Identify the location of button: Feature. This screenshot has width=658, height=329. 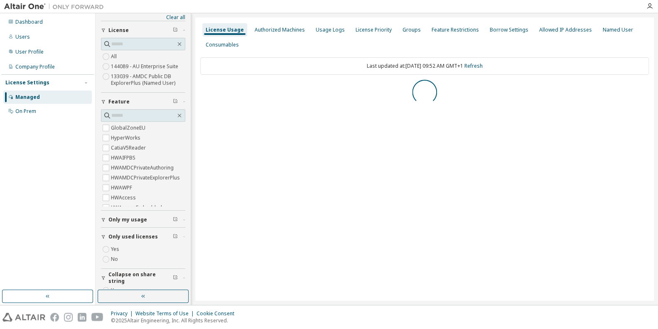
(143, 102).